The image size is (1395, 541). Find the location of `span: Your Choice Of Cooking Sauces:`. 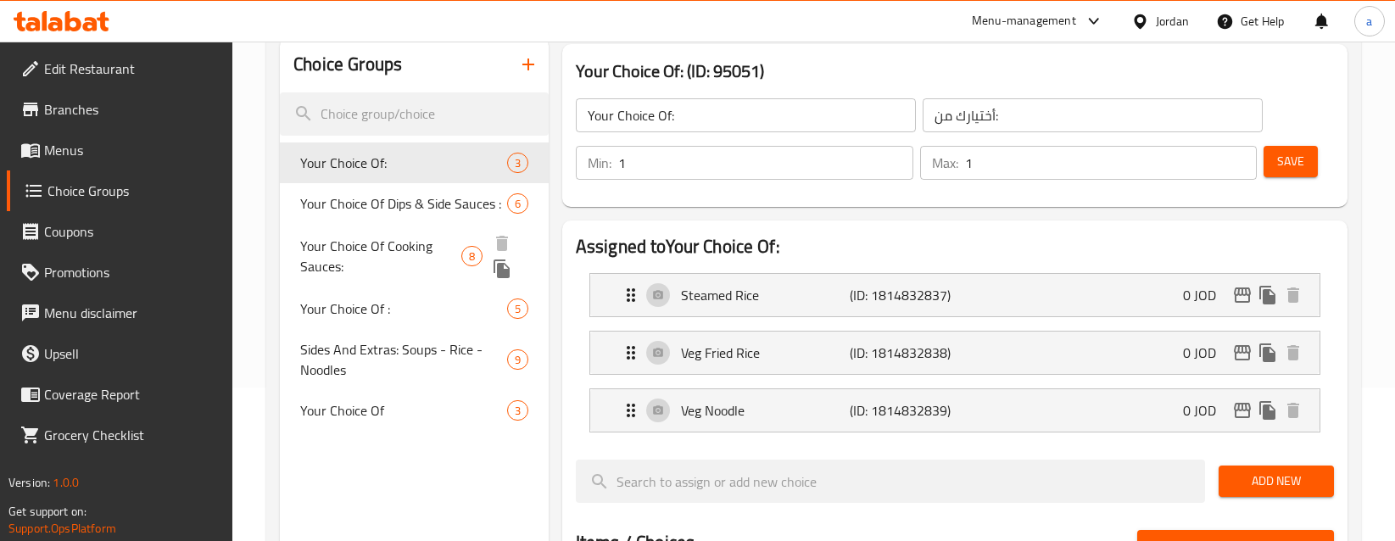

span: Your Choice Of Cooking Sauces: is located at coordinates (381, 256).